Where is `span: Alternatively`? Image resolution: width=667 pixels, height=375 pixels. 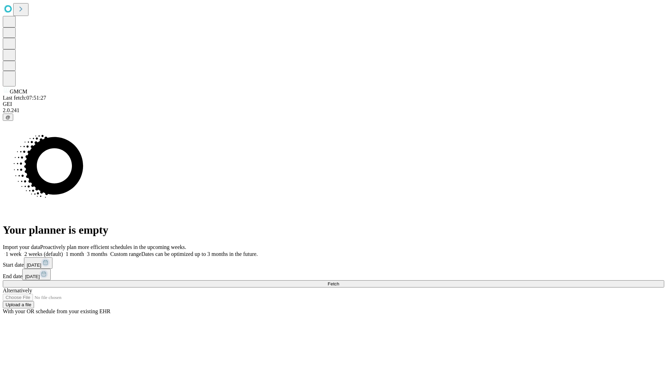
span: Alternatively is located at coordinates (17, 291).